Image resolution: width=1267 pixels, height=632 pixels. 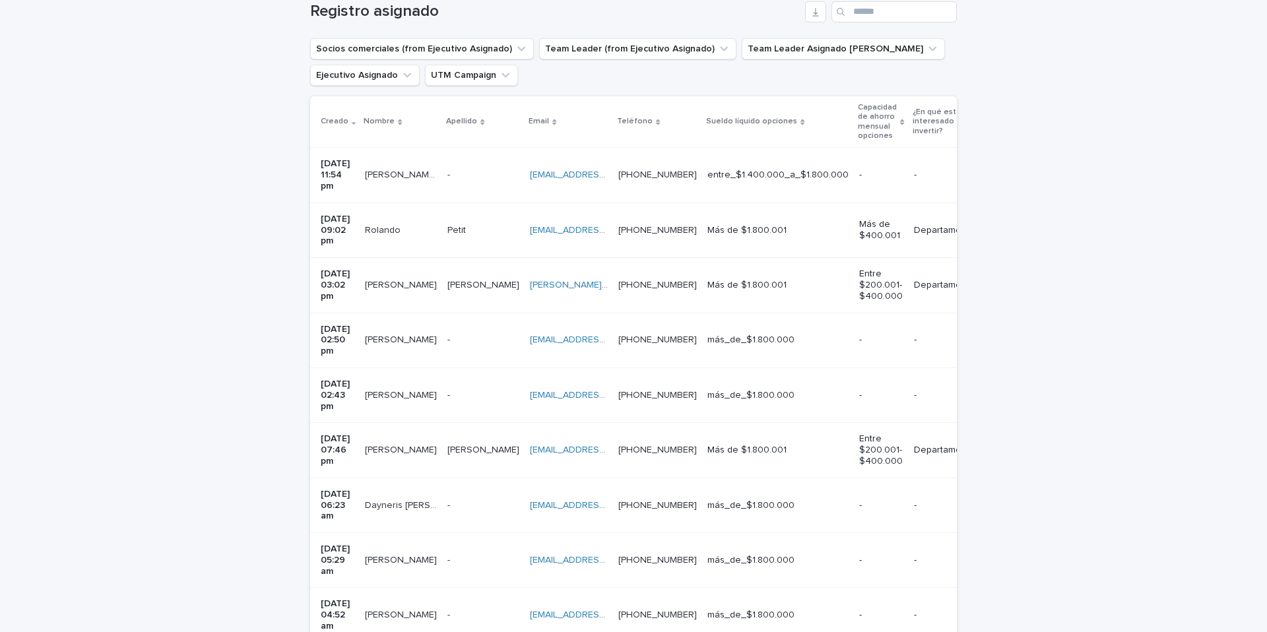 I want to click on p: Dayneris Leon, so click(x=402, y=504).